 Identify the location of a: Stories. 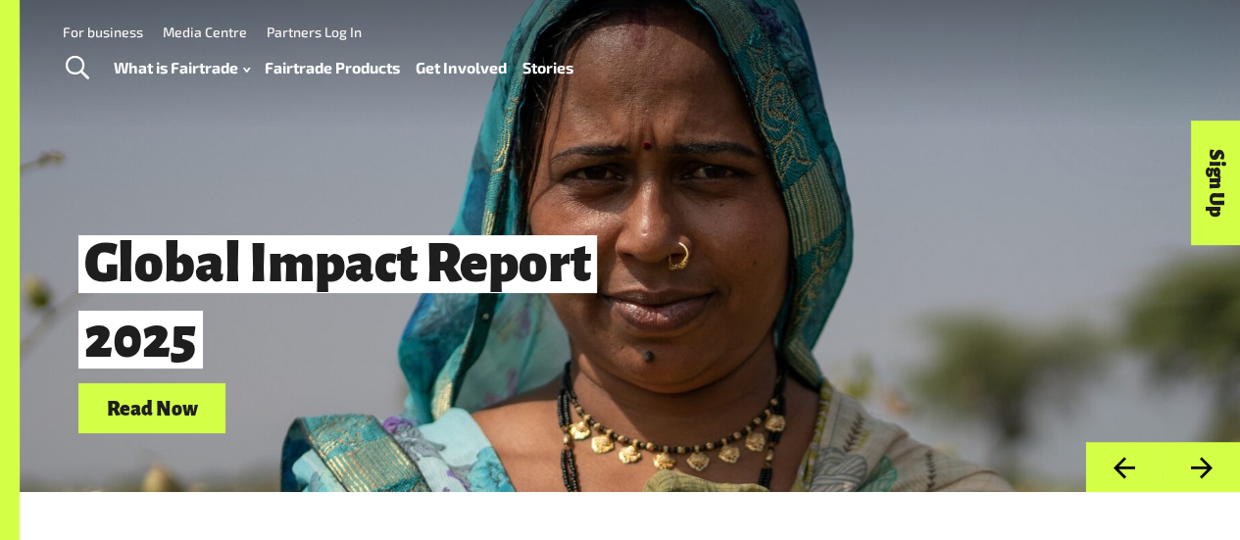
(548, 68).